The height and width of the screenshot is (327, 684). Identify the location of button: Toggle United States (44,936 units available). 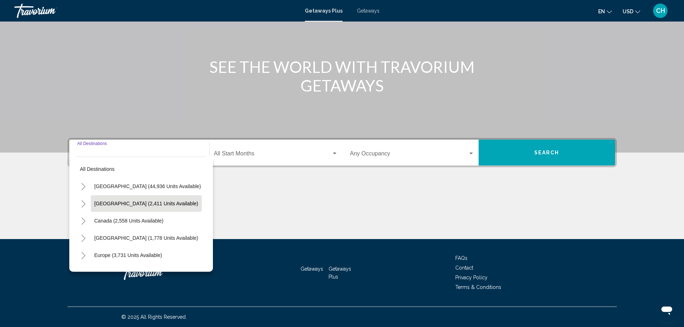
(84, 186).